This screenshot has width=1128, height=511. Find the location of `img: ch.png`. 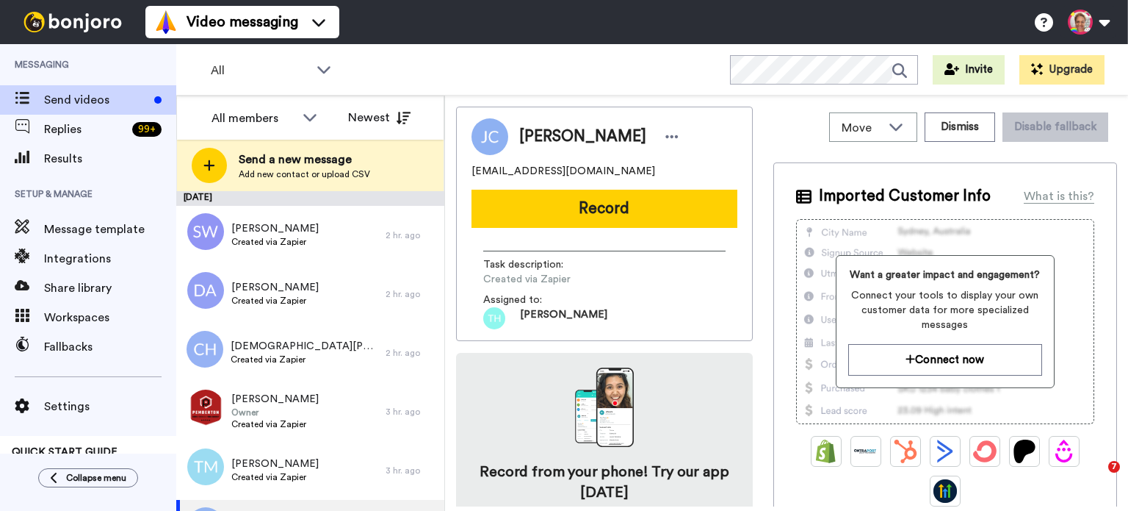

img: ch.png is located at coordinates (205, 349).